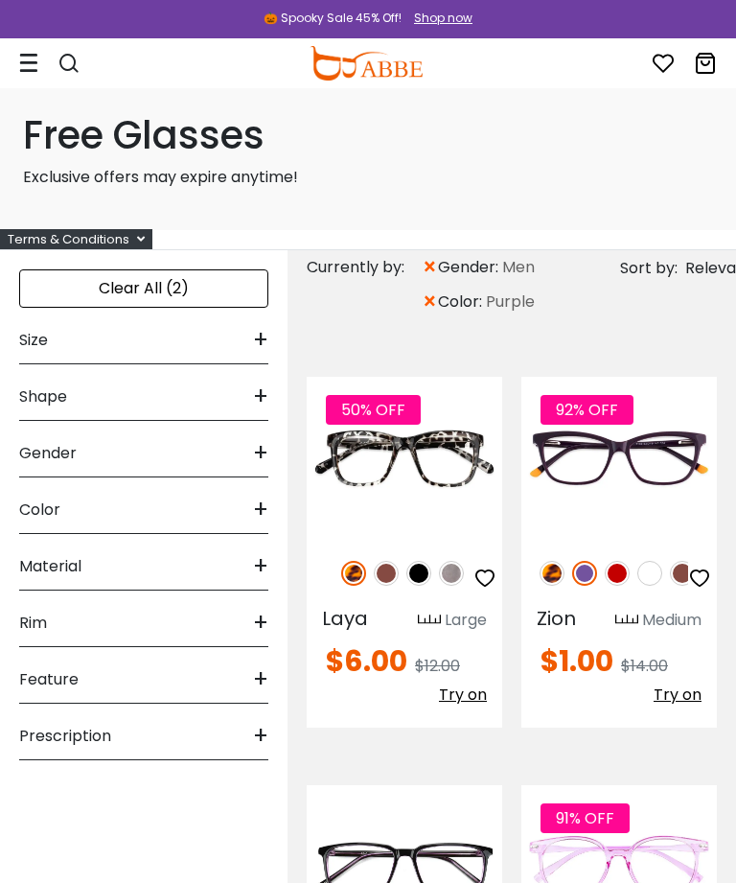  What do you see at coordinates (33, 623) in the screenshot?
I see `span: Rim` at bounding box center [33, 623].